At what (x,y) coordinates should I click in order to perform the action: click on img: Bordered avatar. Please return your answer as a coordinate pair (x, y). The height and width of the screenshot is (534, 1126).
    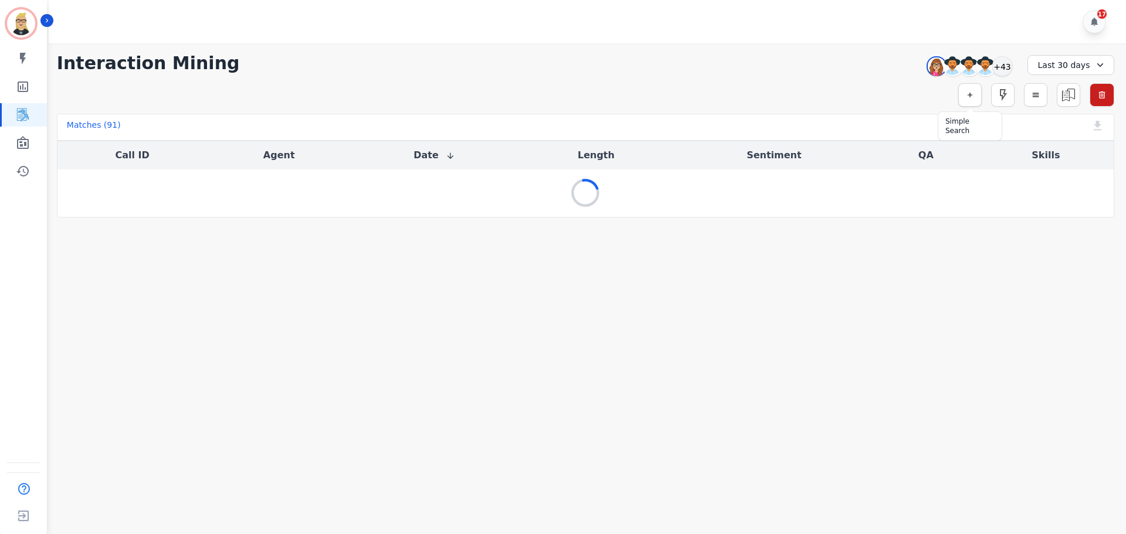
    Looking at the image, I should click on (21, 23).